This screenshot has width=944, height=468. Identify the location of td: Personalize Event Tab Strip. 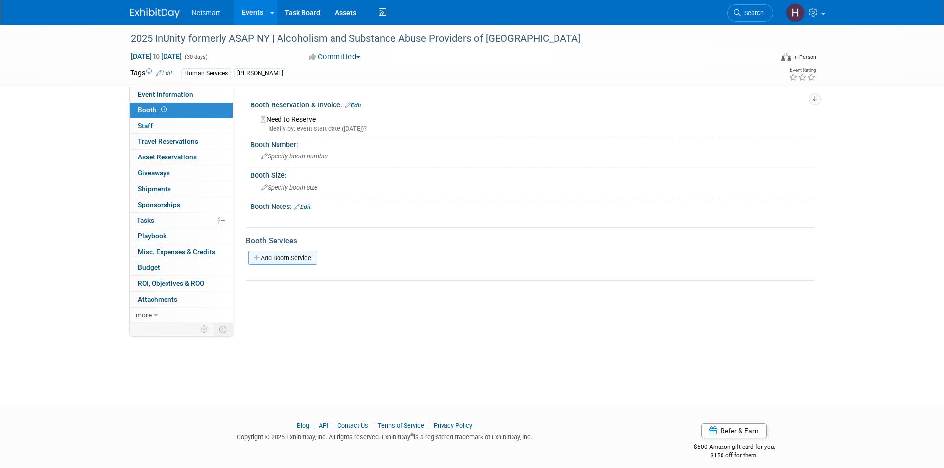
(204, 330).